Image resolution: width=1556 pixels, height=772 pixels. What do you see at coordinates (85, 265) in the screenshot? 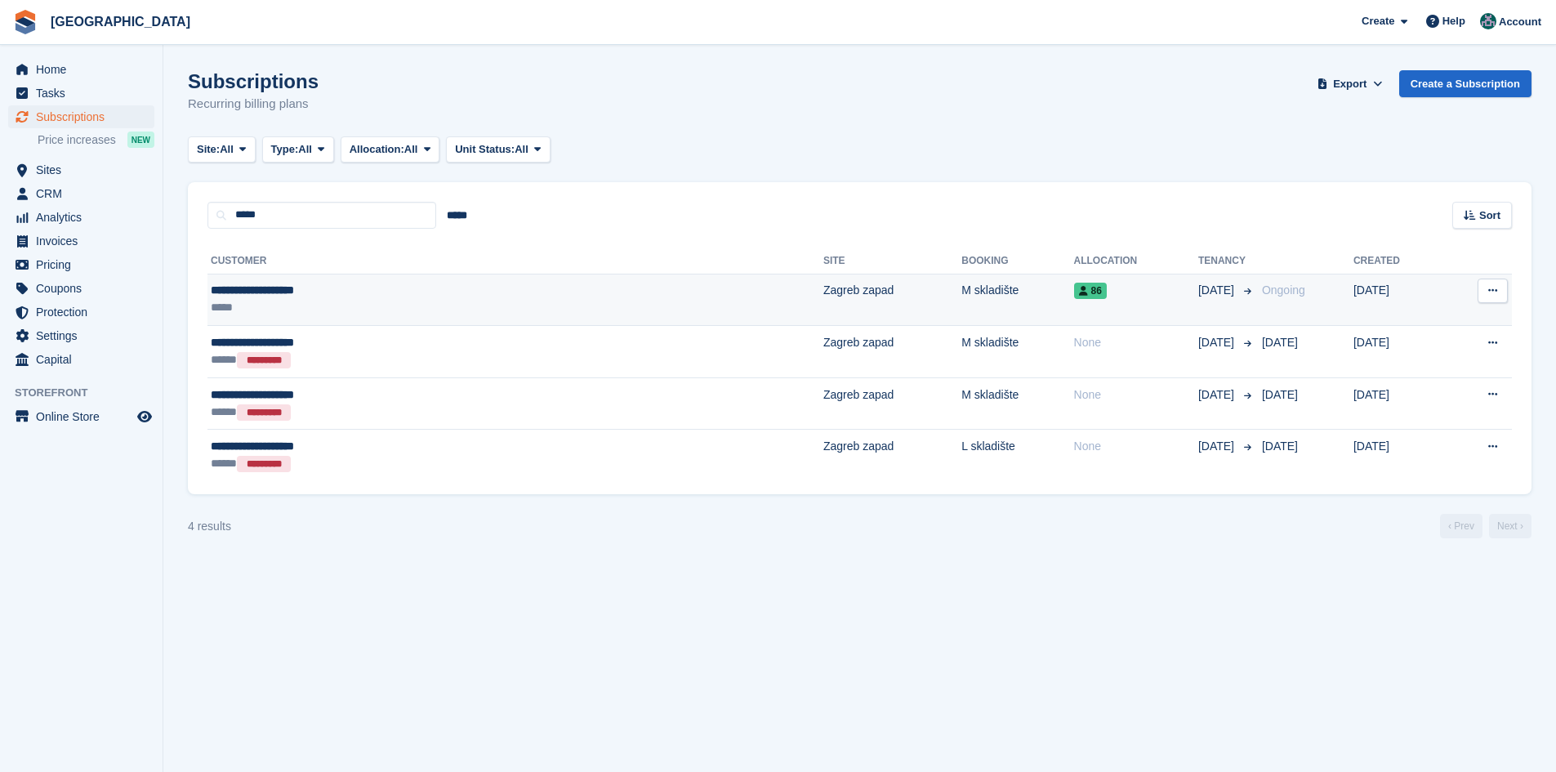
I see `span: Pricing` at bounding box center [85, 265].